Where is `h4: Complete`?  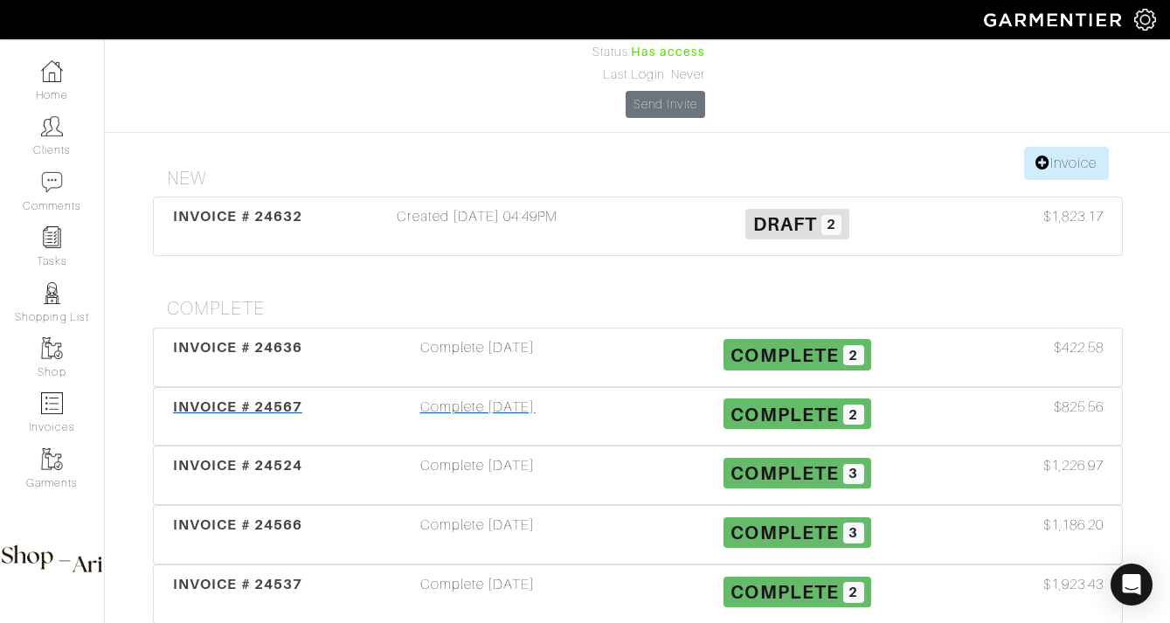
h4: Complete is located at coordinates (645, 309).